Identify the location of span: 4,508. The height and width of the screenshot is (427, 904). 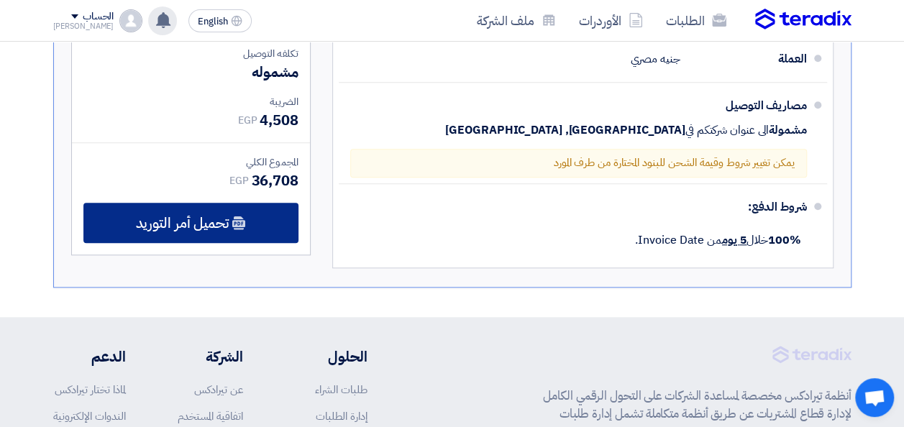
(279, 120).